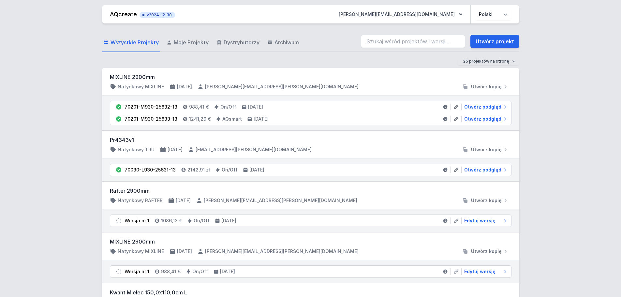 This screenshot has height=297, width=621. I want to click on h4: 1241,29 €, so click(200, 119).